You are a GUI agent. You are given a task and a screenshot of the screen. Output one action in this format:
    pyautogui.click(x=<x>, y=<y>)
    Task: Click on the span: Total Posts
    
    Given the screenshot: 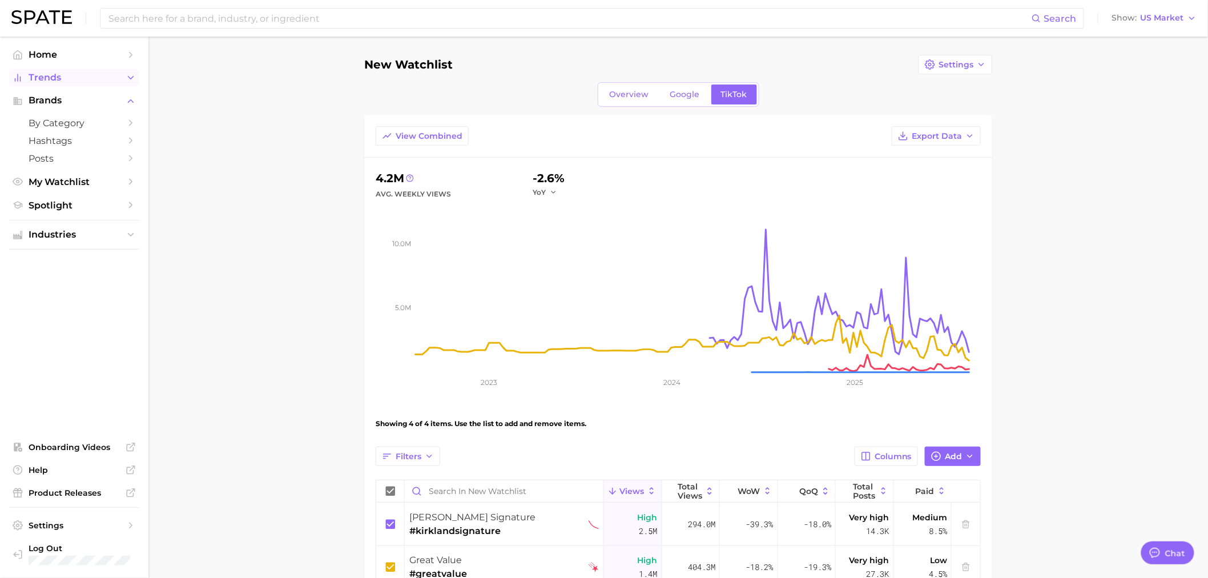 What is the action you would take?
    pyautogui.click(x=865, y=491)
    